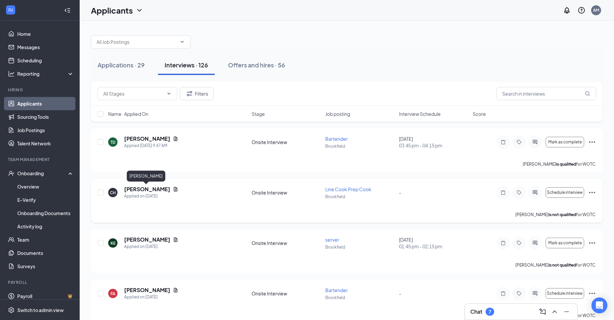  I want to click on div: FA, so click(113, 294).